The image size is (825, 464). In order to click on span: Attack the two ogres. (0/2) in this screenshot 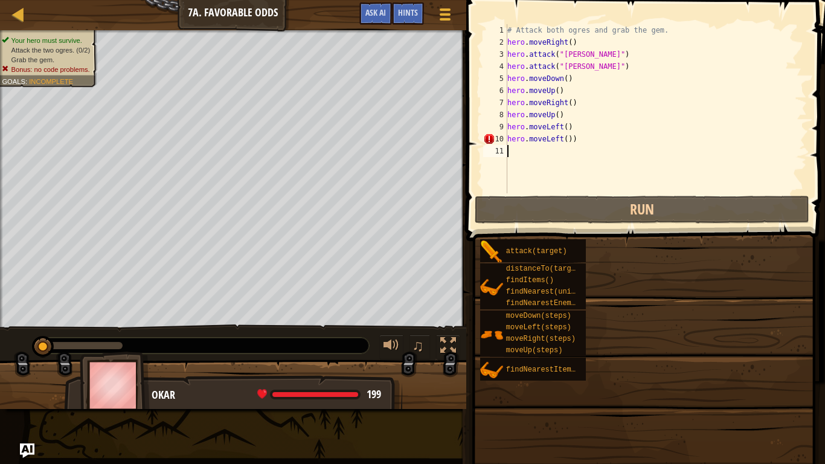, I will do `click(51, 50)`.